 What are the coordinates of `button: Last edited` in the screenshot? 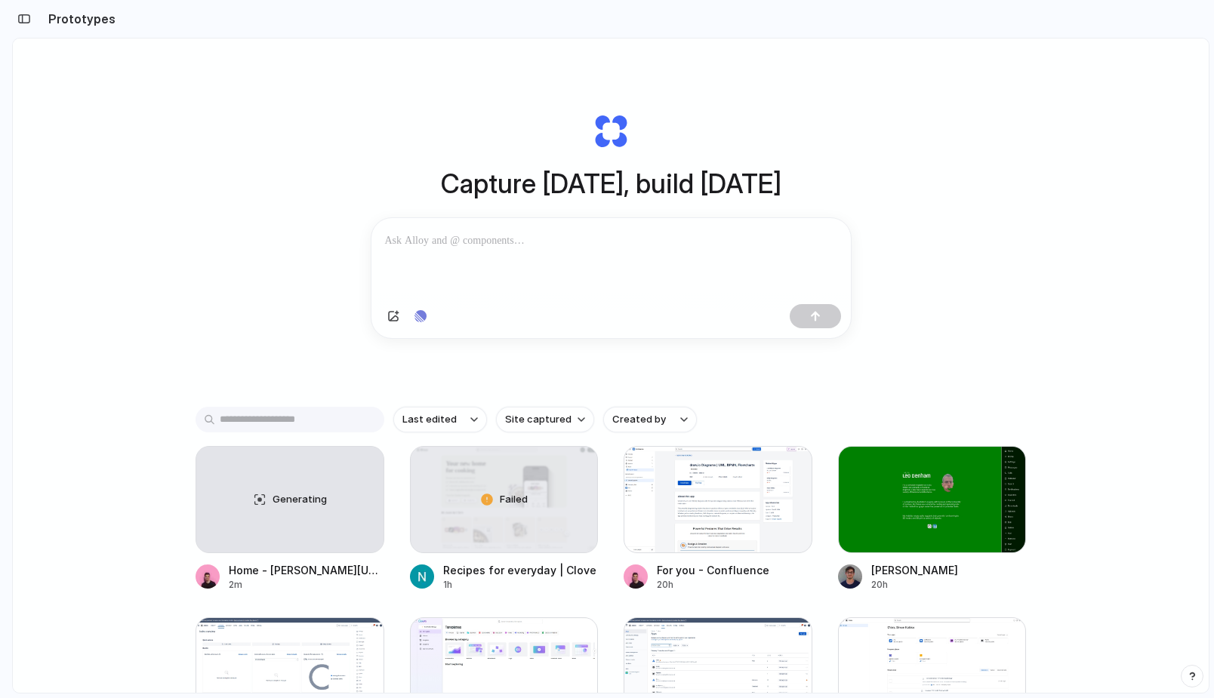 It's located at (440, 420).